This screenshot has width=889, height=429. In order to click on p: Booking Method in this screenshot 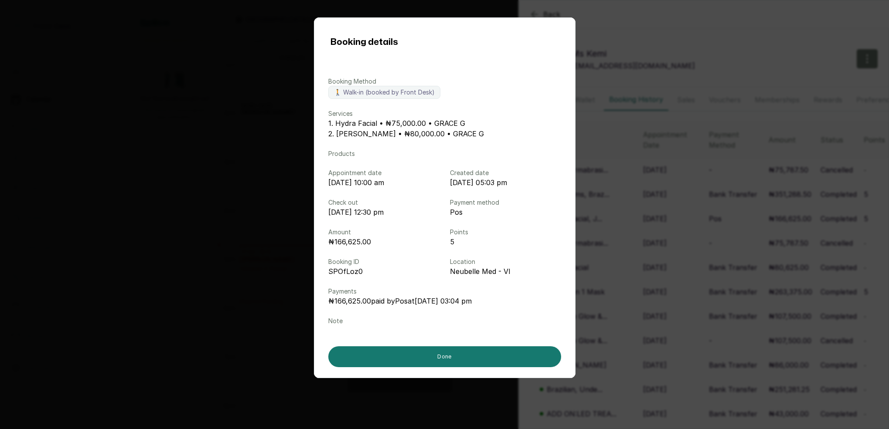, I will do `click(445, 82)`.